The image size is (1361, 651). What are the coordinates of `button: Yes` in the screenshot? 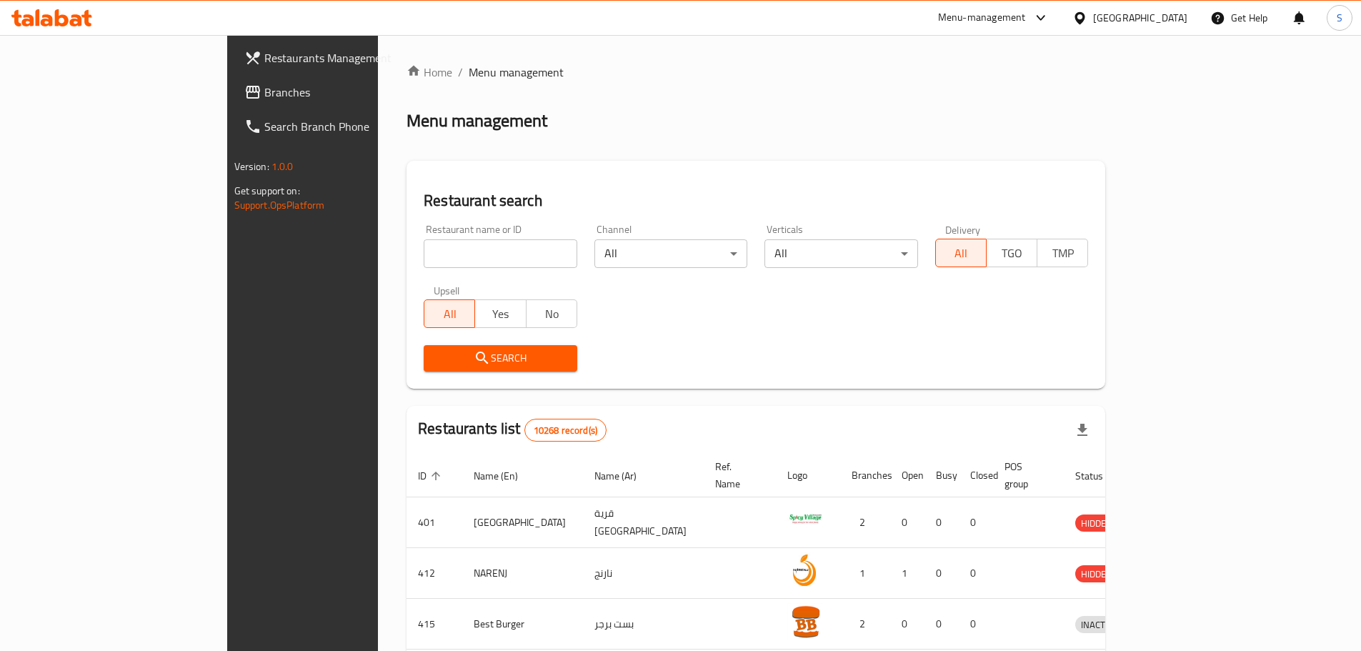 It's located at (500, 314).